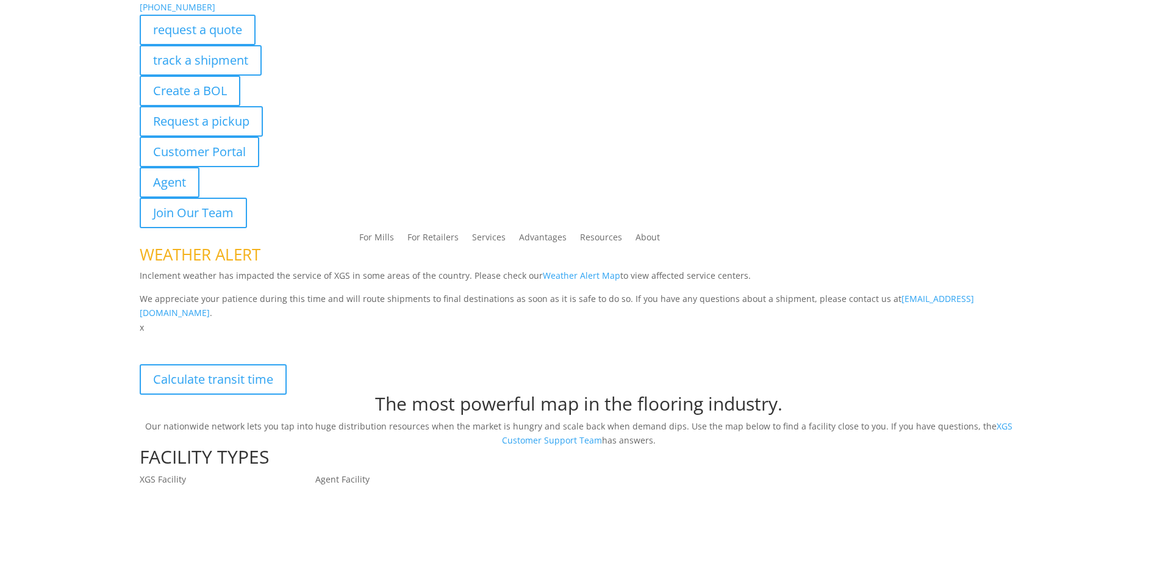 This screenshot has height=582, width=1157. What do you see at coordinates (579, 434) in the screenshot?
I see `p: Our nationwide network lets you tap into huge distribution resources when the market is hungry an...` at bounding box center [579, 434].